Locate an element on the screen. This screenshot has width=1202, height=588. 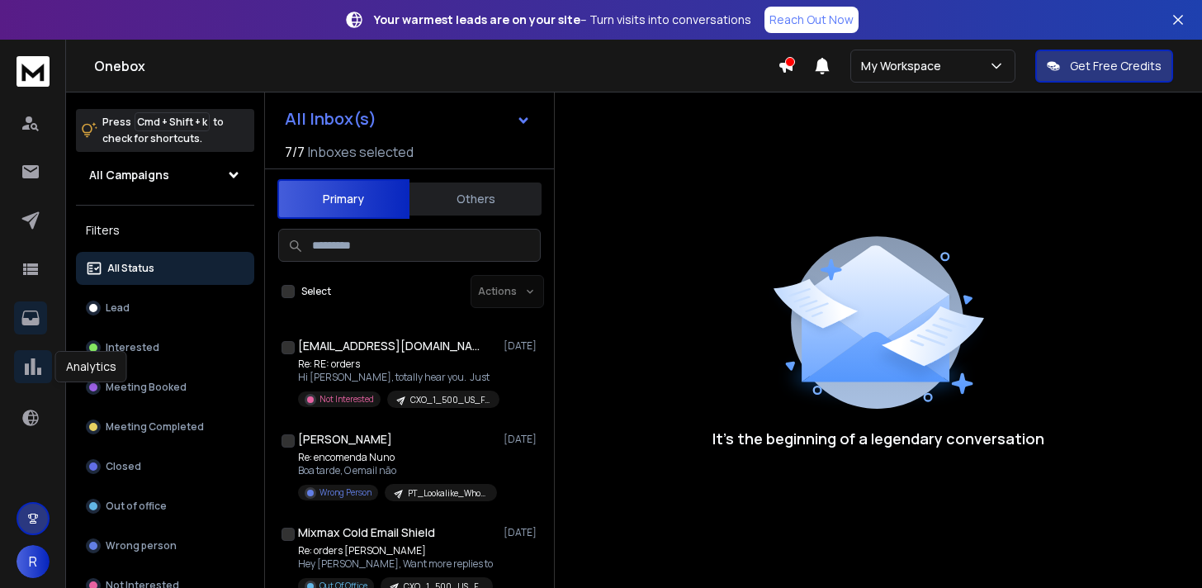
h3: Filters is located at coordinates (165, 230).